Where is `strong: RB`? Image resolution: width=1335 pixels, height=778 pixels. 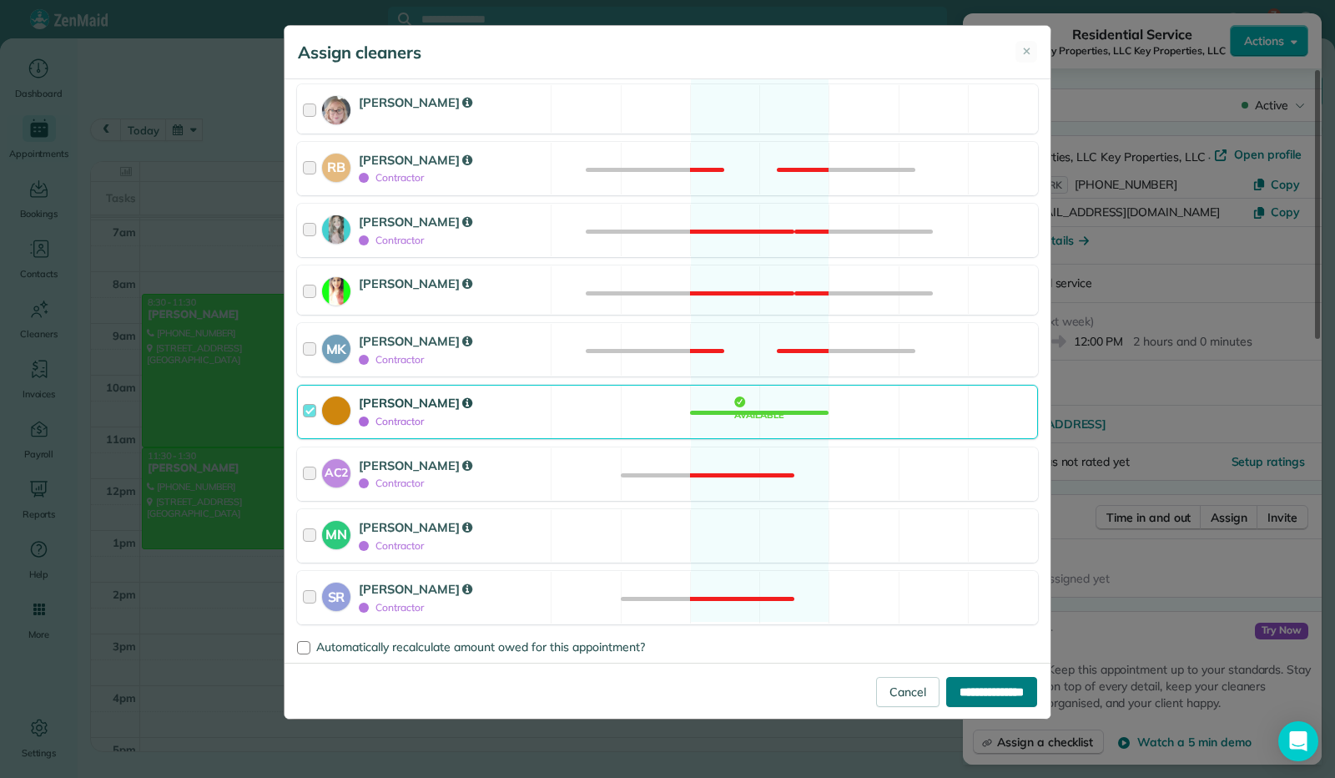
strong: RB is located at coordinates (336, 165).